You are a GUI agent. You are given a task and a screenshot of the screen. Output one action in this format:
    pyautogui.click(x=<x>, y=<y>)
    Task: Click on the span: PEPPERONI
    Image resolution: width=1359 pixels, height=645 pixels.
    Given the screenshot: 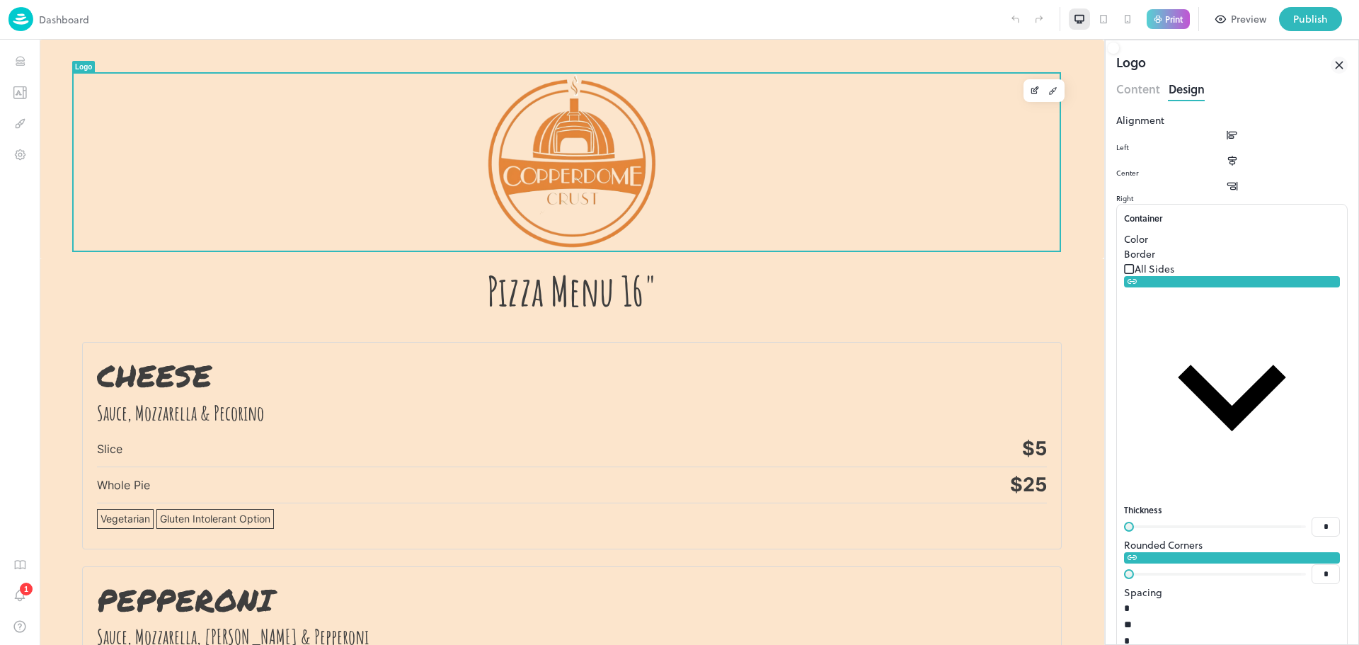 What is the action you would take?
    pyautogui.click(x=145, y=560)
    